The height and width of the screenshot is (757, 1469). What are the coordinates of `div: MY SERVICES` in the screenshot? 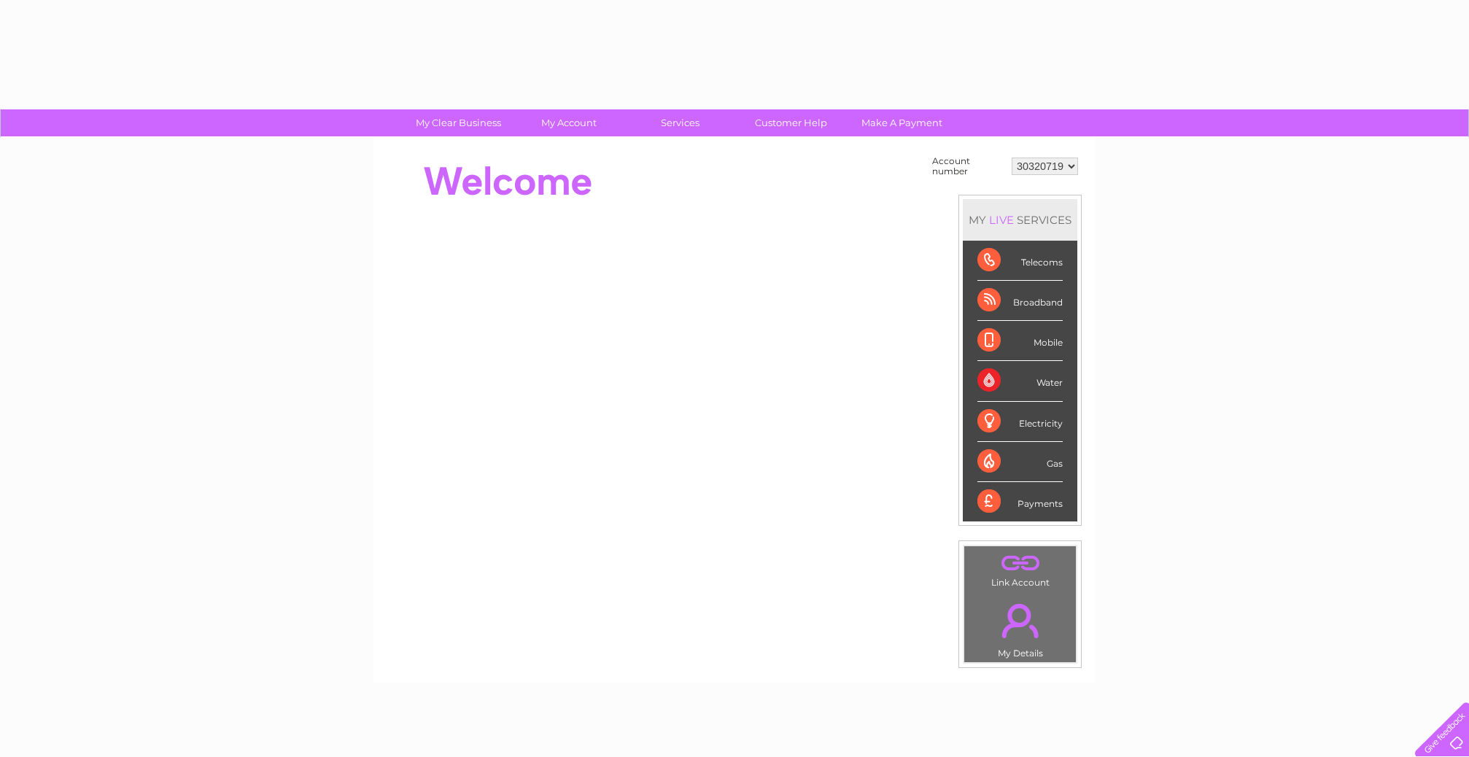 It's located at (1020, 220).